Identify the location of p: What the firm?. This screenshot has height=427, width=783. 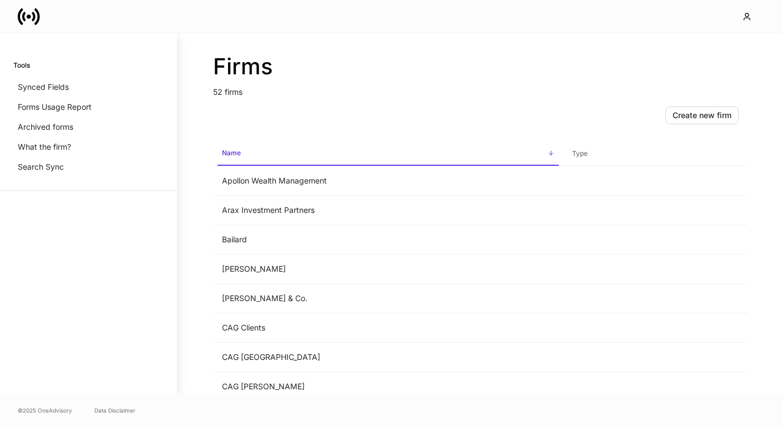
(44, 147).